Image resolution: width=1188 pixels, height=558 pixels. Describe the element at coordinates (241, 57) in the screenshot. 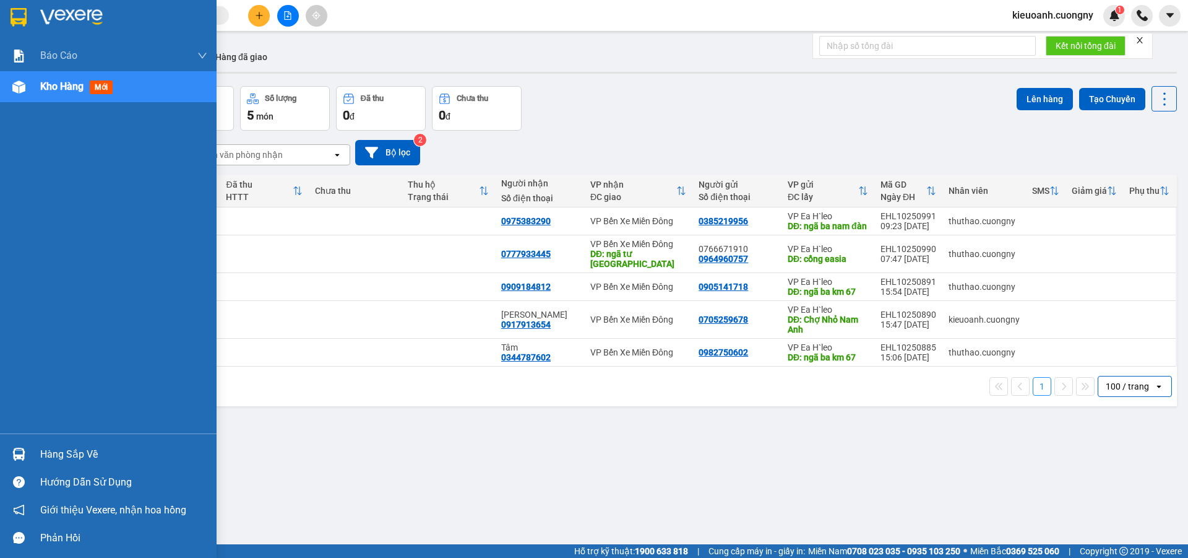

I see `button: Hàng đã giao` at that location.